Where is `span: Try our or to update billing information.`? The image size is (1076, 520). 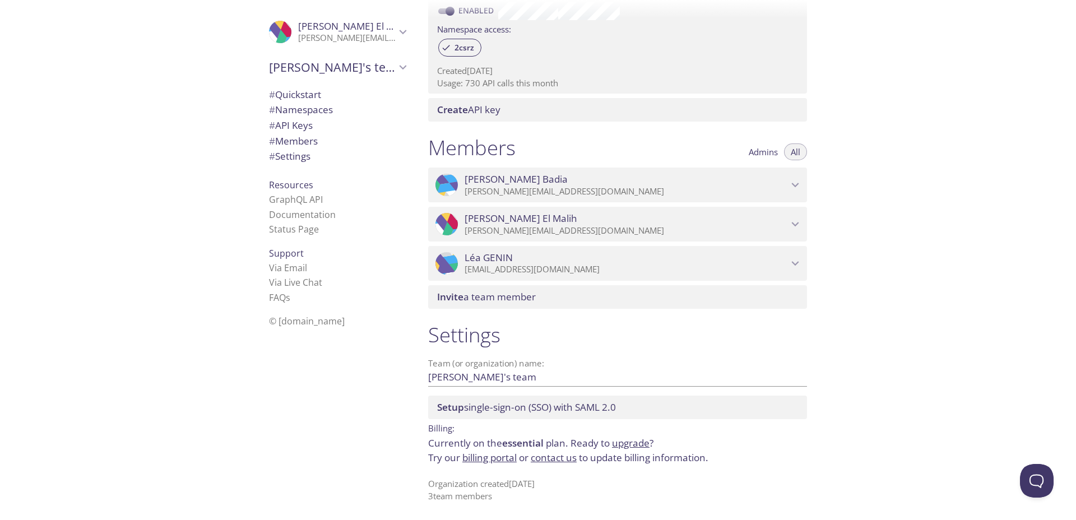 span: Try our or to update billing information. is located at coordinates (568, 457).